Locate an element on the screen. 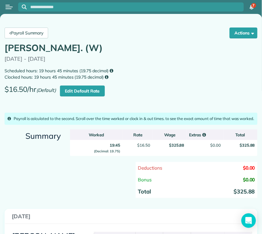  div: 7 unread notifications is located at coordinates (251, 7).